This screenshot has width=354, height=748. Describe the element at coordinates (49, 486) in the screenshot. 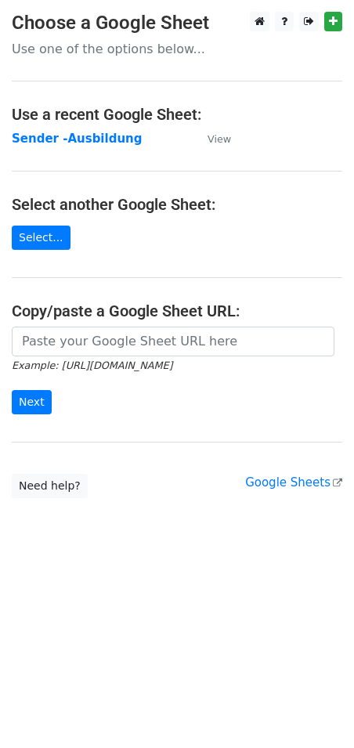

I see `a: Need help?` at that location.